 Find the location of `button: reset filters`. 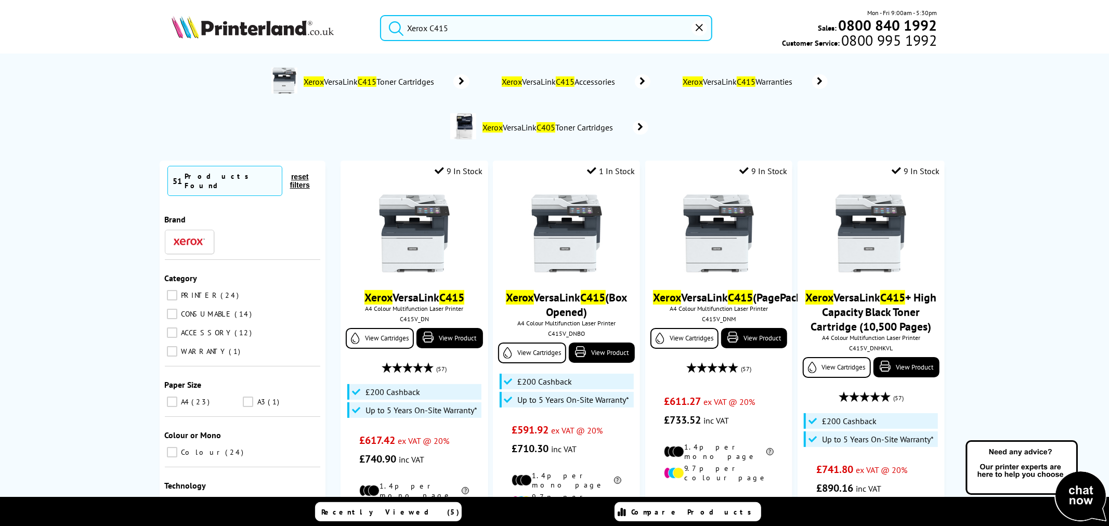

button: reset filters is located at coordinates (300, 181).